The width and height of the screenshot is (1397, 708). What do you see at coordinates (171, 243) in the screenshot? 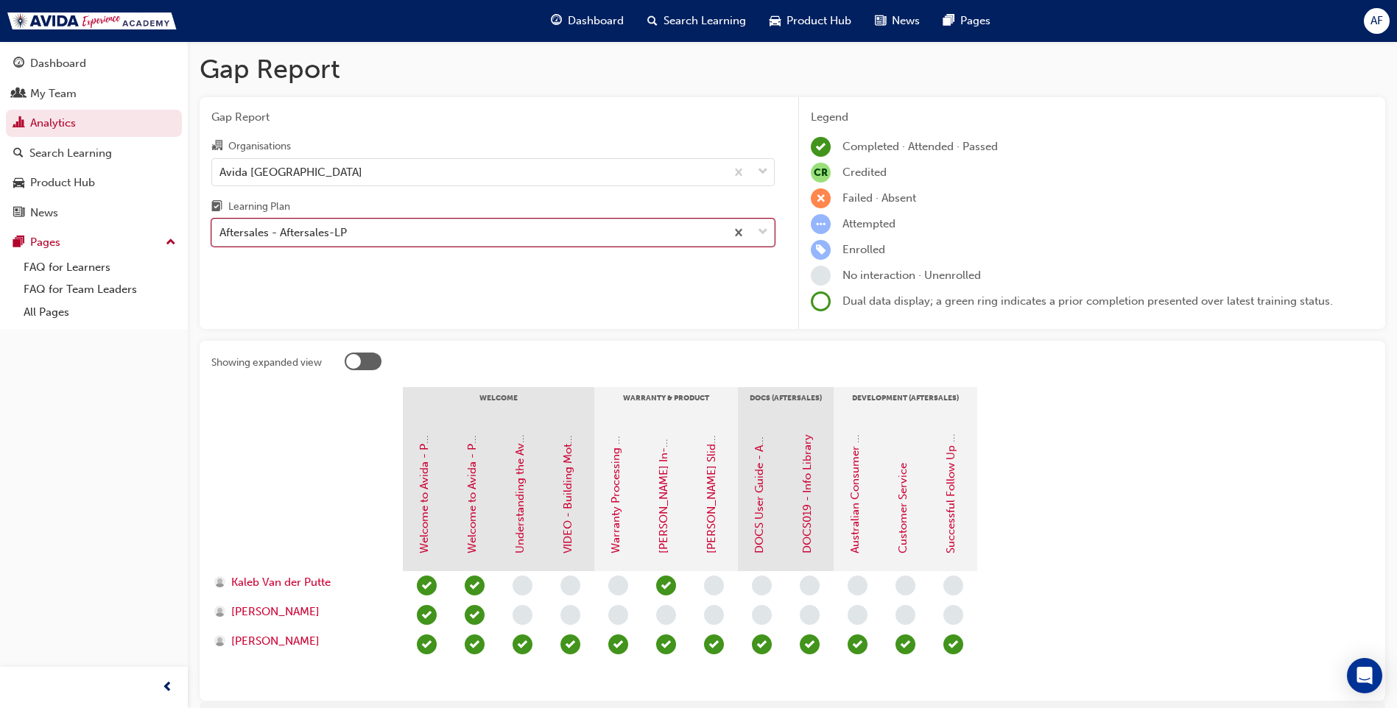
I see `span: up-icon` at bounding box center [171, 243].